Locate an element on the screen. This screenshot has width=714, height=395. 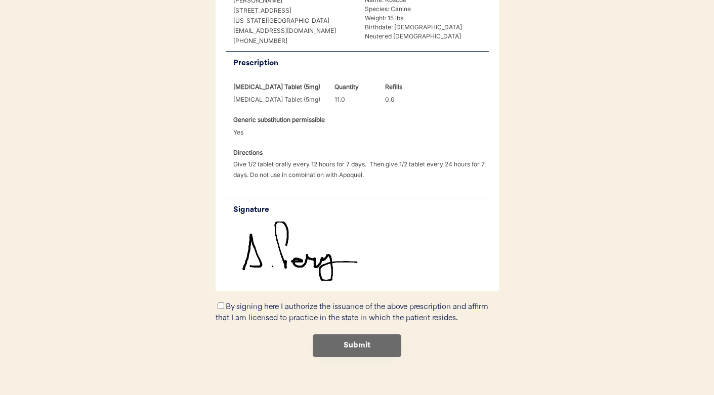
label: By signing here I authorize the issuance of the above prescription and affirm that I am licensed ... is located at coordinates (352, 313).